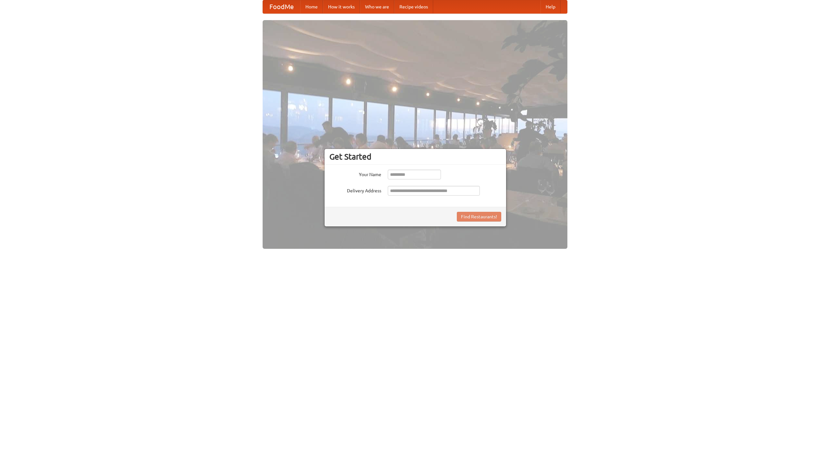 This screenshot has height=459, width=830. I want to click on label: Your Name, so click(355, 173).